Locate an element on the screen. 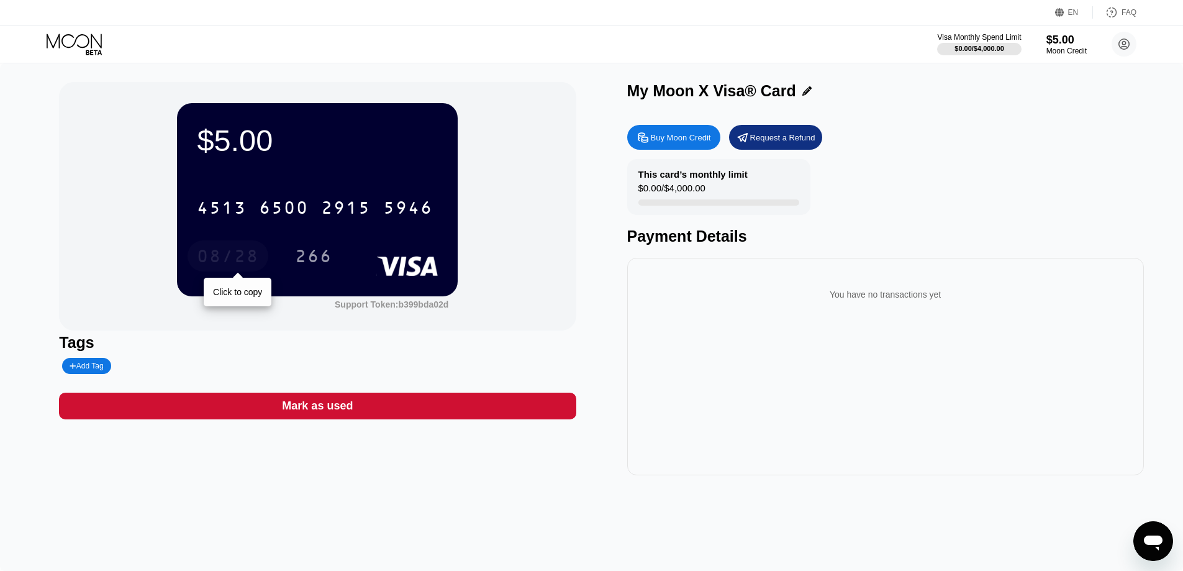  div: 2915 is located at coordinates (346, 209).